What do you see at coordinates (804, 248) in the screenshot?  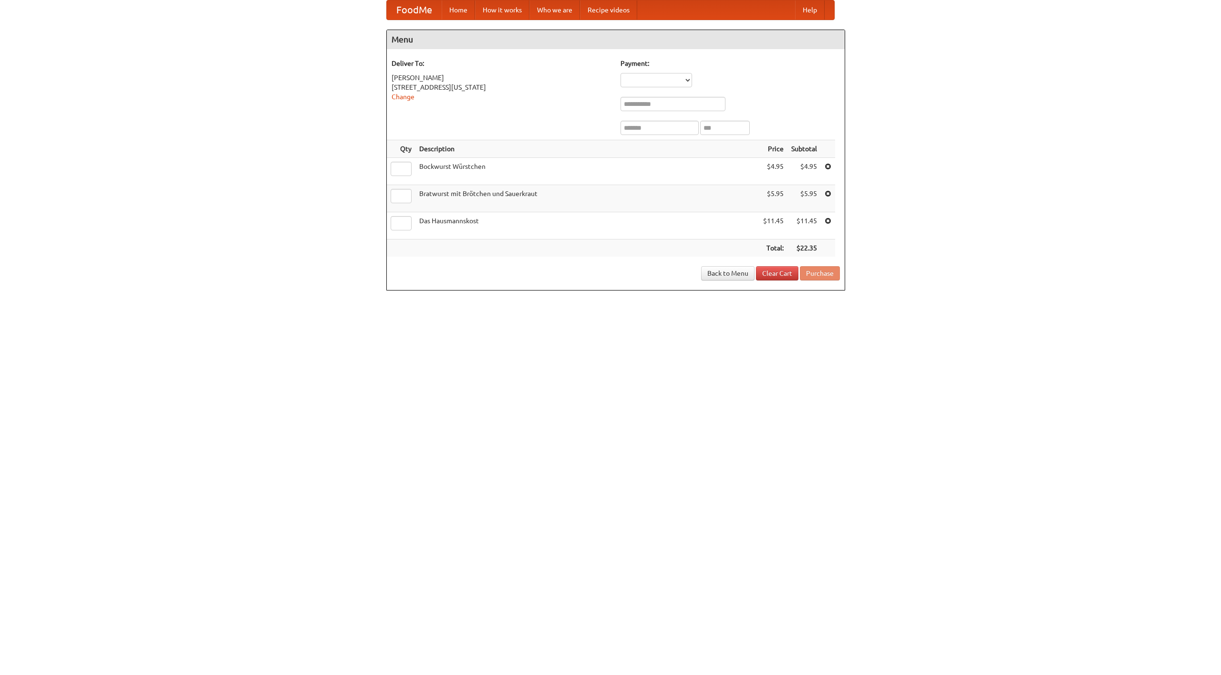 I see `th: $22.35` at bounding box center [804, 248].